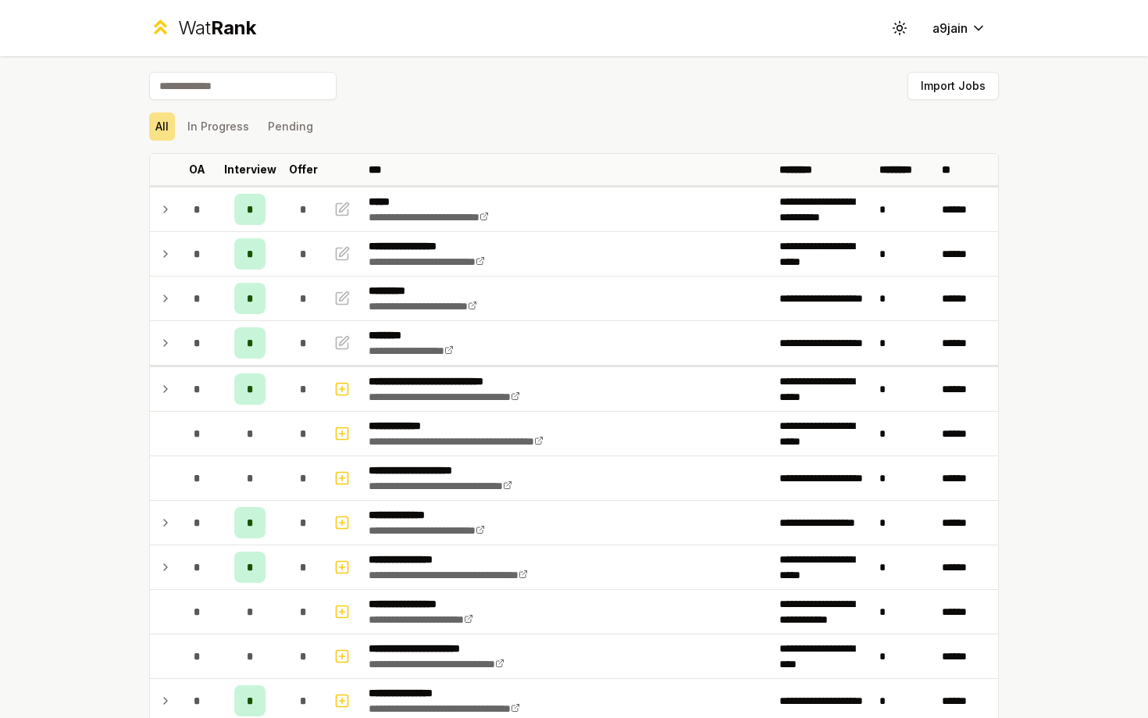 Image resolution: width=1148 pixels, height=718 pixels. I want to click on button: a9jain, so click(959, 28).